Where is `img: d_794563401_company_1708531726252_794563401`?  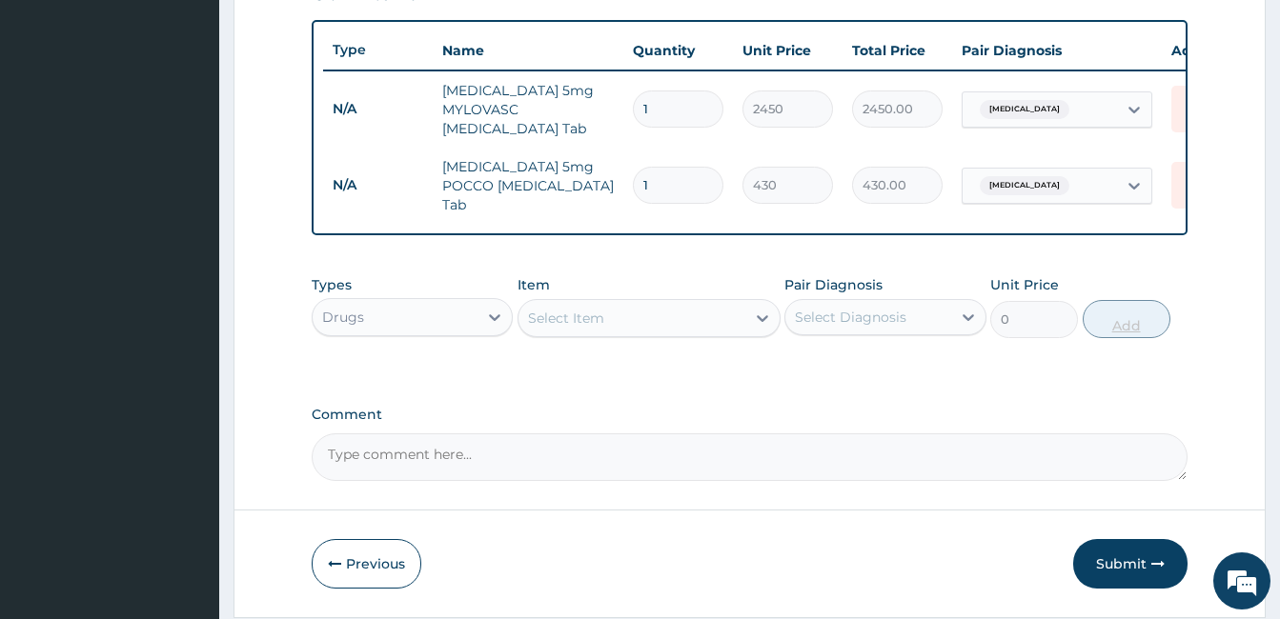
img: d_794563401_company_1708531726252_794563401 is located at coordinates (56, 119).